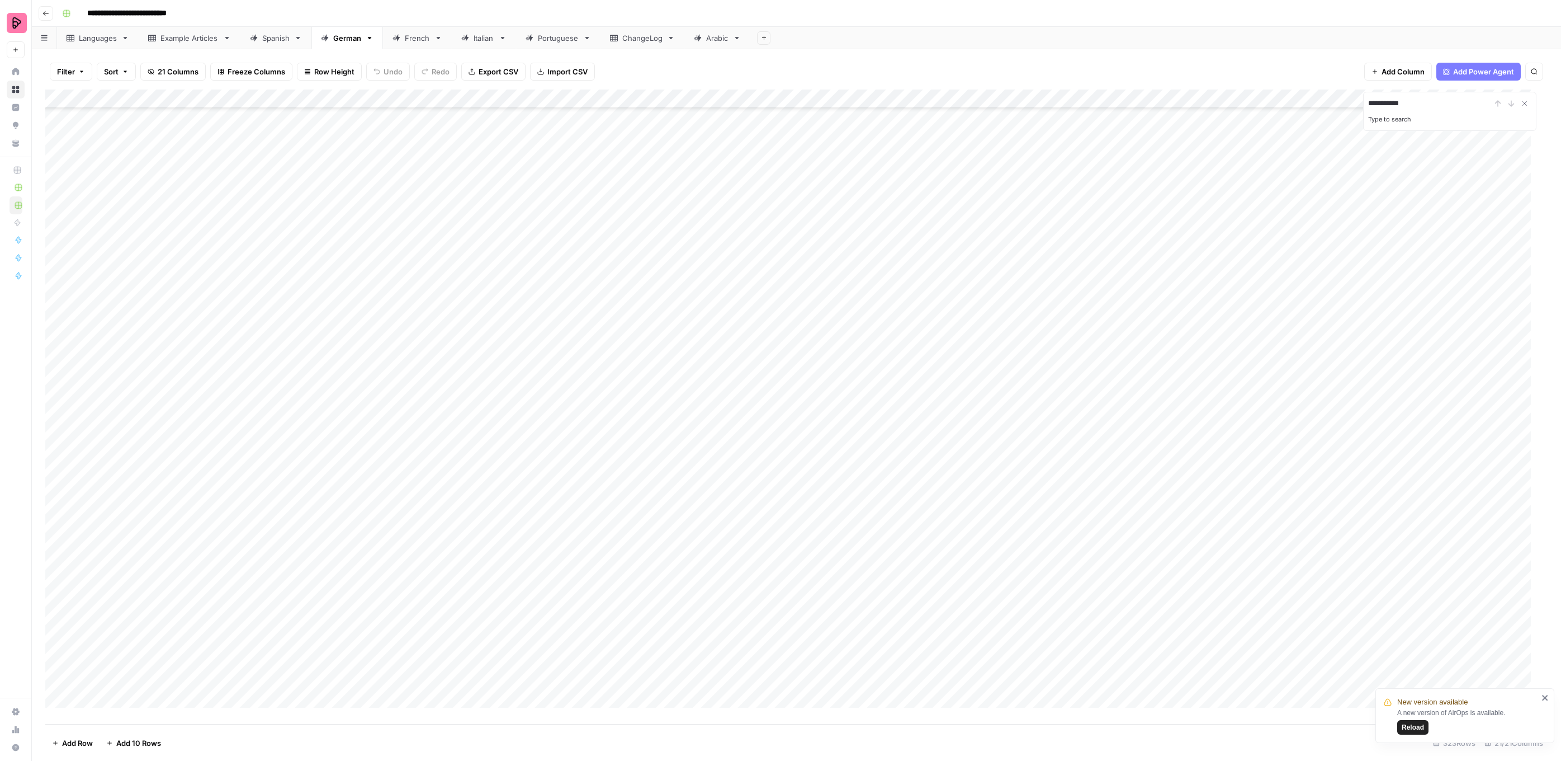 This screenshot has width=1561, height=761. Describe the element at coordinates (111, 72) in the screenshot. I see `span: Sort` at that location.